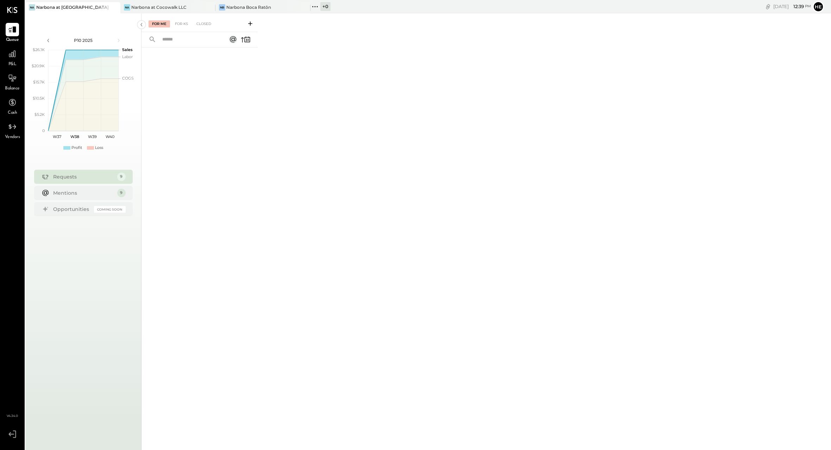 The width and height of the screenshot is (831, 450). Describe the element at coordinates (83, 40) in the screenshot. I see `div: P10 2025` at that location.